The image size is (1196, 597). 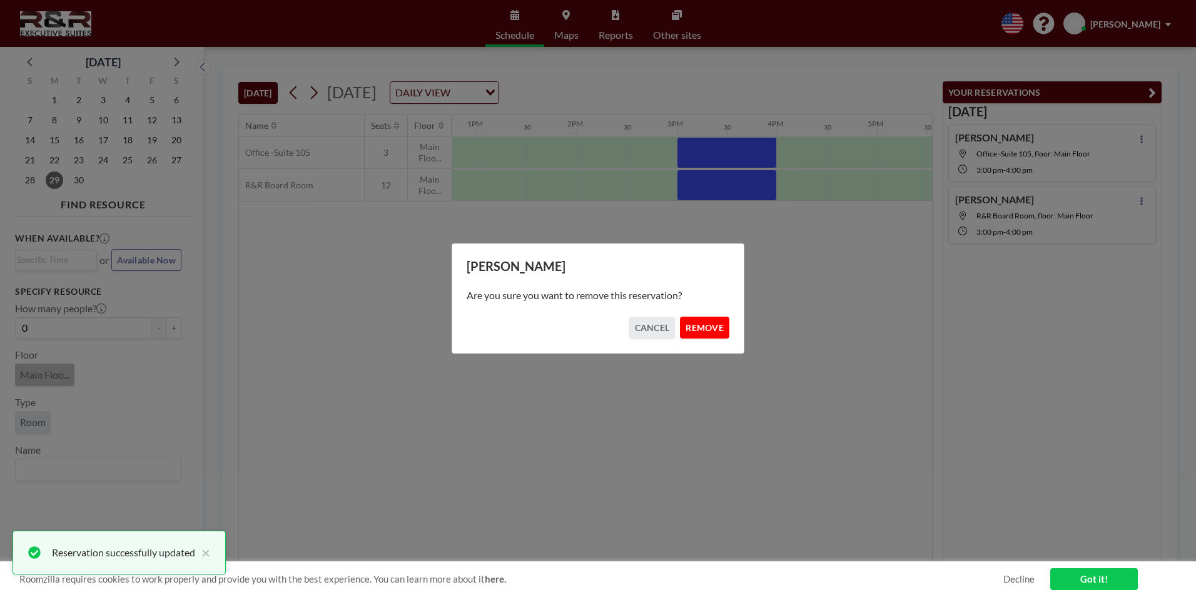 I want to click on a: Got it!, so click(x=1094, y=578).